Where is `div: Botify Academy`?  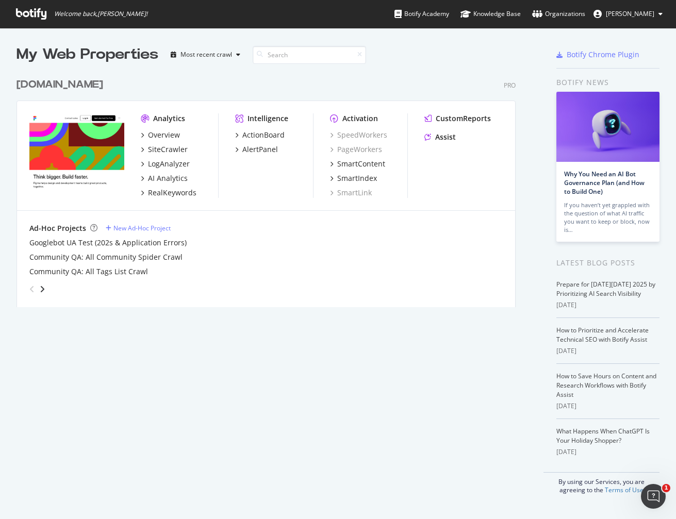 div: Botify Academy is located at coordinates (422, 14).